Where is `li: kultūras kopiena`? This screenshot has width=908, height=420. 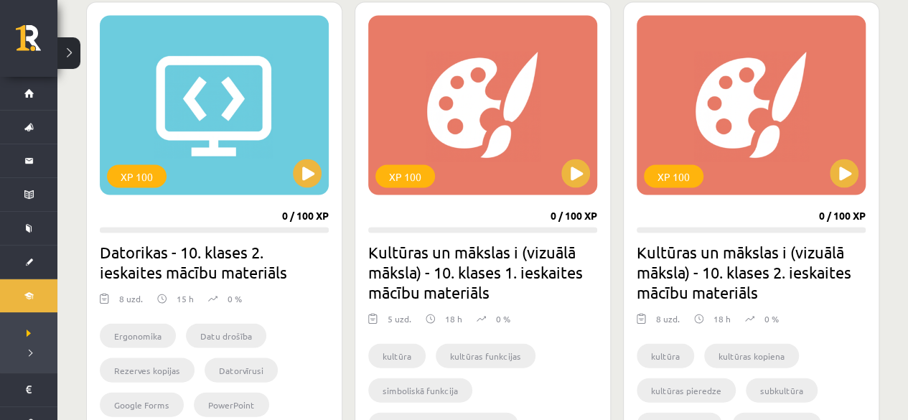 li: kultūras kopiena is located at coordinates (751, 355).